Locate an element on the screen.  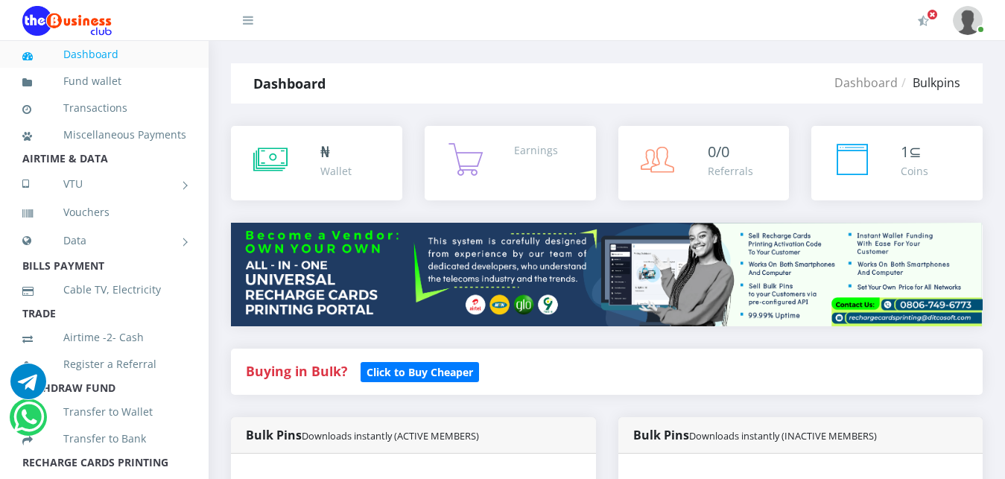
img: User is located at coordinates (967, 20).